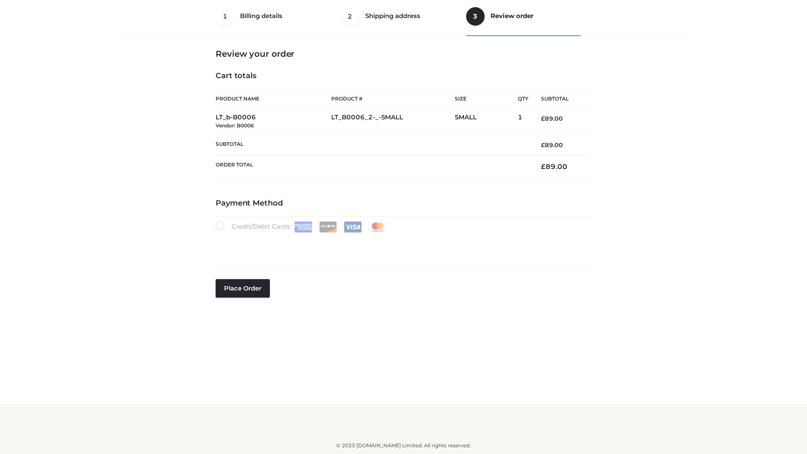 The height and width of the screenshot is (454, 807). I want to click on label: Credit/Debit Cards, so click(301, 226).